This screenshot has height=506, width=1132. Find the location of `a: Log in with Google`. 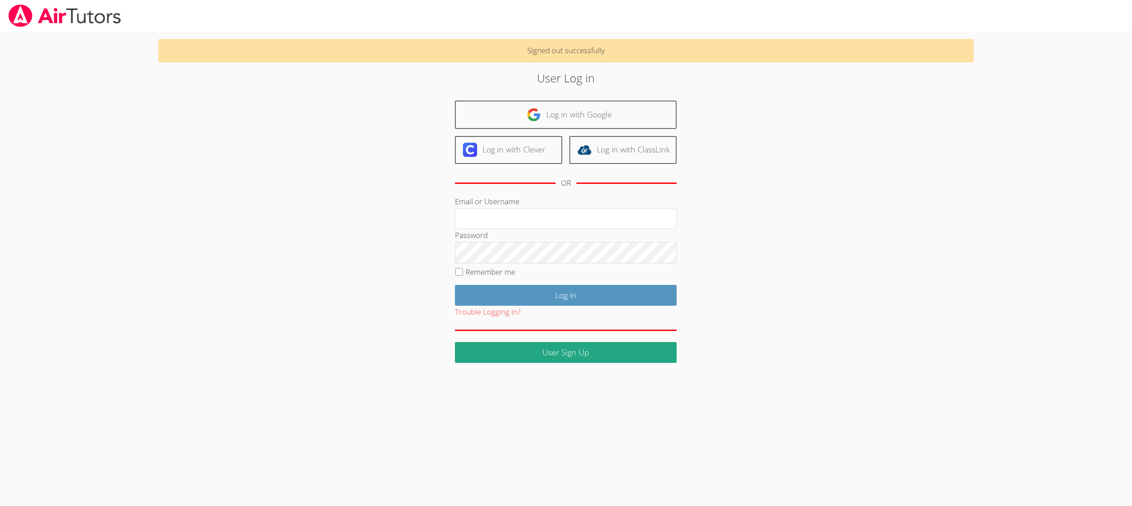

a: Log in with Google is located at coordinates (566, 114).